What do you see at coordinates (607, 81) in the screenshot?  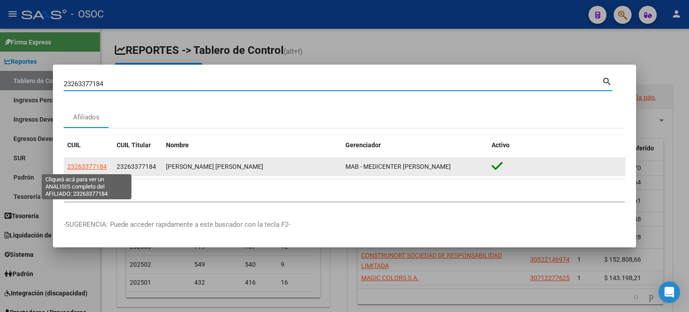 I see `mat-icon: search` at bounding box center [607, 81].